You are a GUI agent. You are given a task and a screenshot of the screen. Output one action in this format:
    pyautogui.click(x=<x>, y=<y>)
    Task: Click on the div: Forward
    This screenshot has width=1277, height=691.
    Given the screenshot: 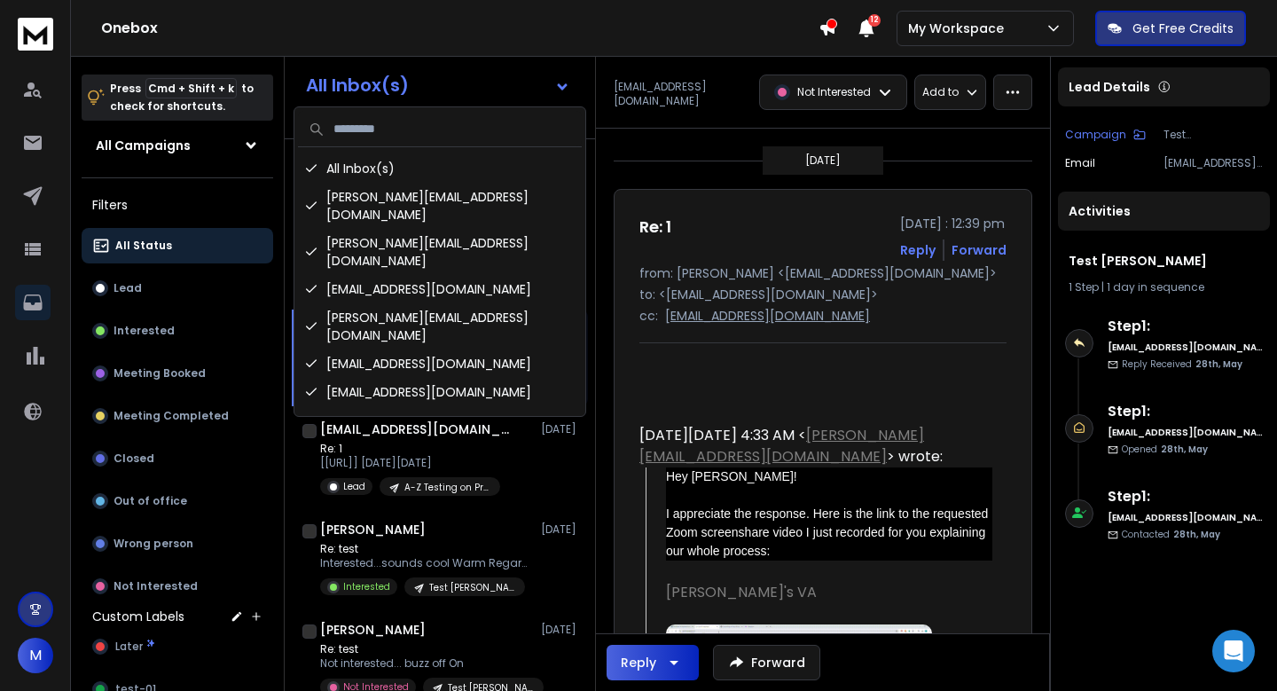 What is the action you would take?
    pyautogui.click(x=979, y=250)
    